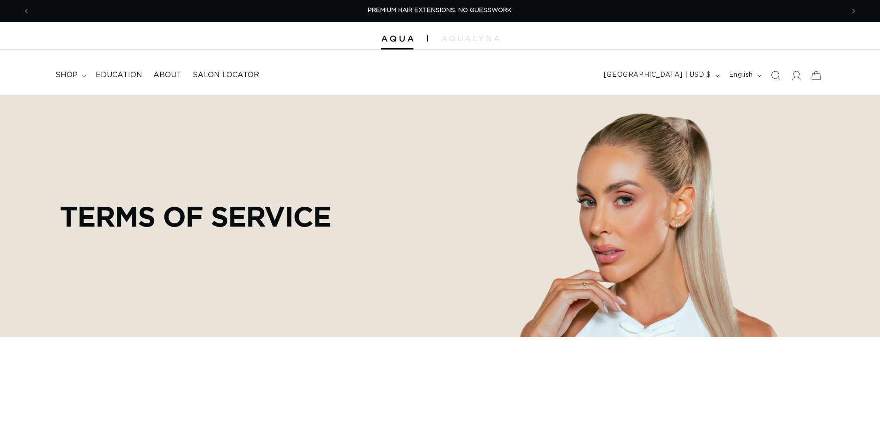 The image size is (880, 437). I want to click on summary: Search, so click(776, 75).